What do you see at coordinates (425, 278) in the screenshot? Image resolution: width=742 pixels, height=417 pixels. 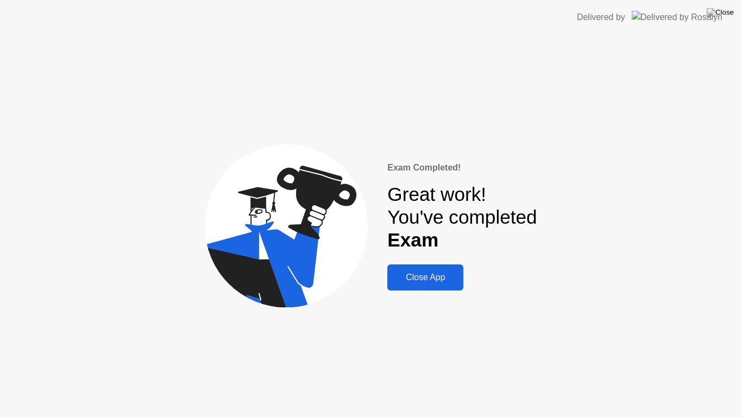 I see `button: Close App` at bounding box center [425, 278].